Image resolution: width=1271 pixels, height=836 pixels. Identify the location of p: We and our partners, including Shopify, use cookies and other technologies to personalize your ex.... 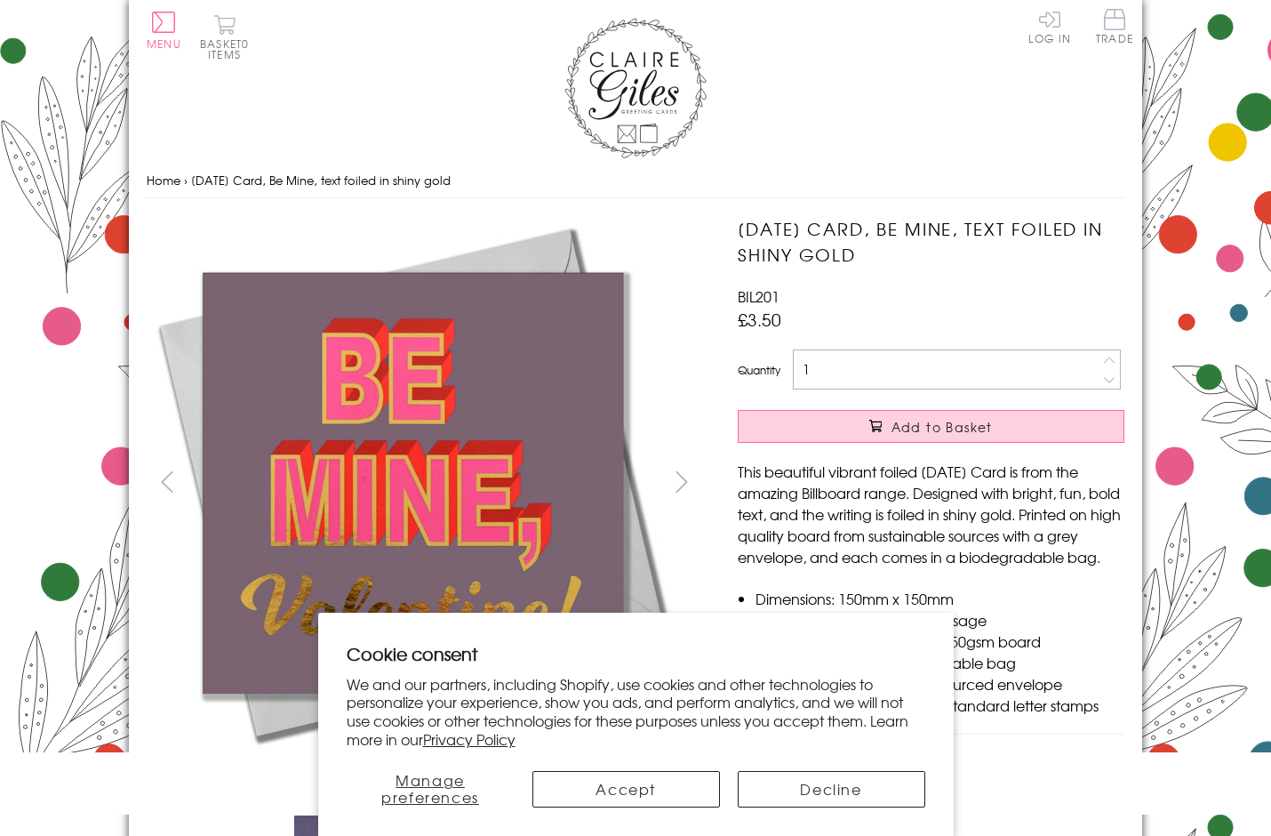
(636, 711).